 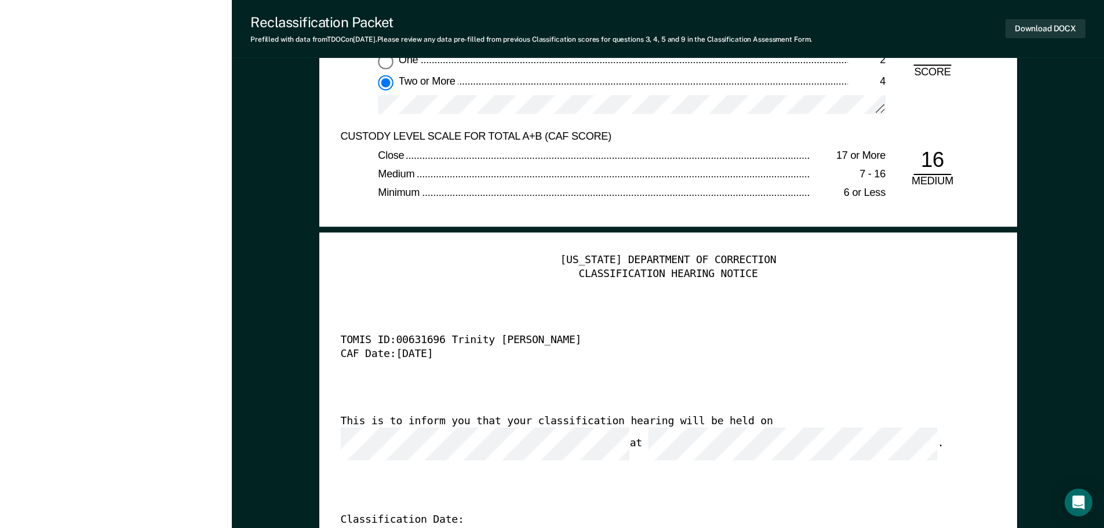 I want to click on span: Two or More, so click(x=427, y=81).